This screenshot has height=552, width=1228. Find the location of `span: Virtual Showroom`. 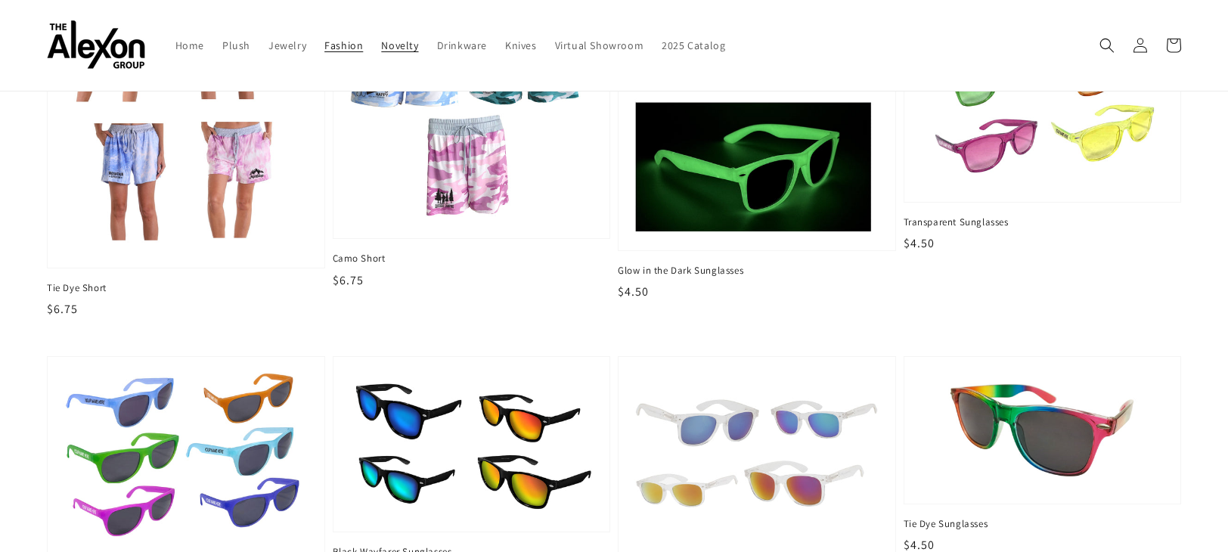

span: Virtual Showroom is located at coordinates (599, 45).